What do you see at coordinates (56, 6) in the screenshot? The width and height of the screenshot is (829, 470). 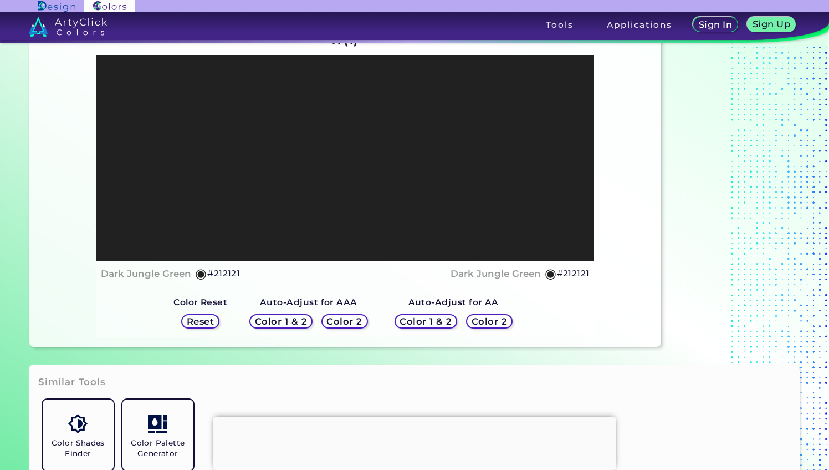 I see `img: ArtyClick Design logo` at bounding box center [56, 6].